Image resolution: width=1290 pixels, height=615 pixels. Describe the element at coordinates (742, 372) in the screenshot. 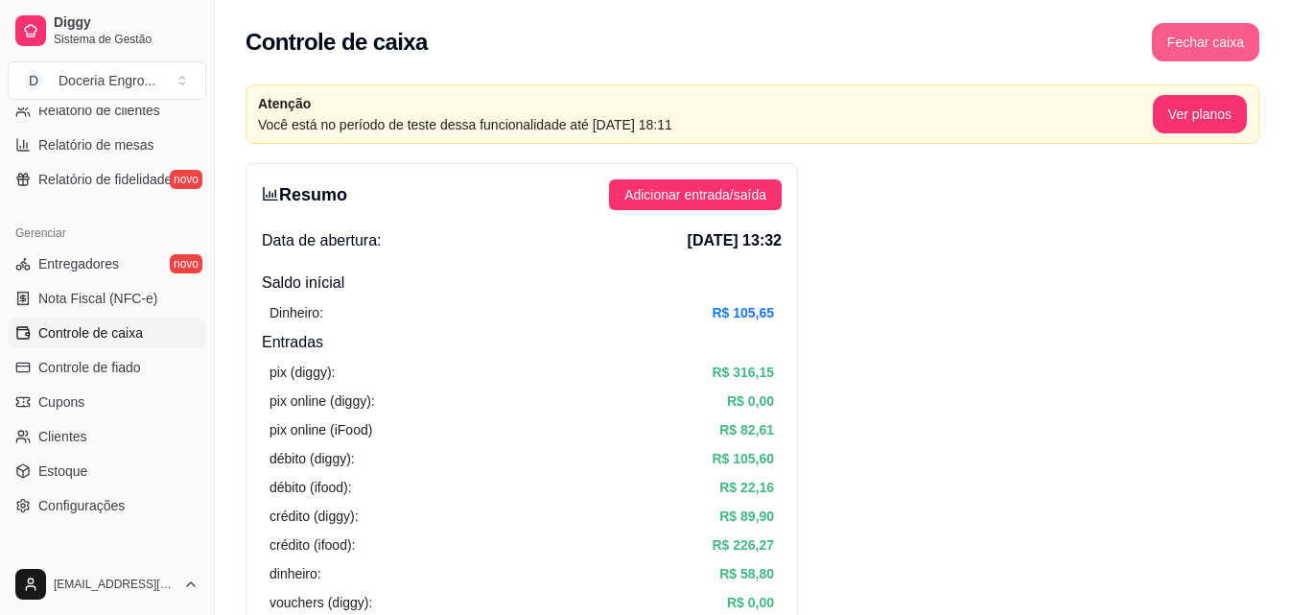

I see `article: R$ 316,15` at that location.